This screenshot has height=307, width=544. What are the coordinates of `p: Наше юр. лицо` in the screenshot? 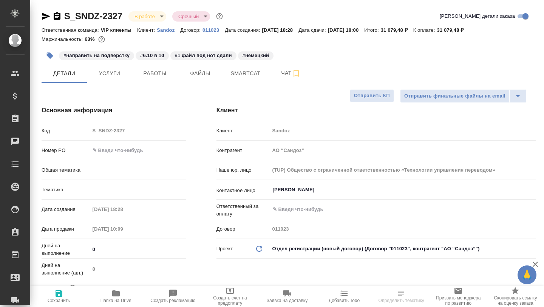 It's located at (243, 170).